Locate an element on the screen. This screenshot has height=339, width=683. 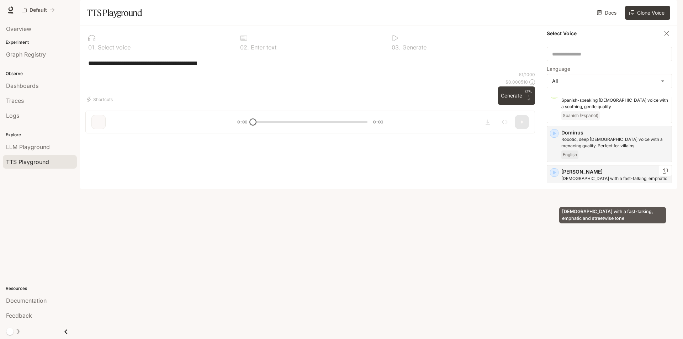
button: GenerateCTRL +⏎ is located at coordinates (517, 96).